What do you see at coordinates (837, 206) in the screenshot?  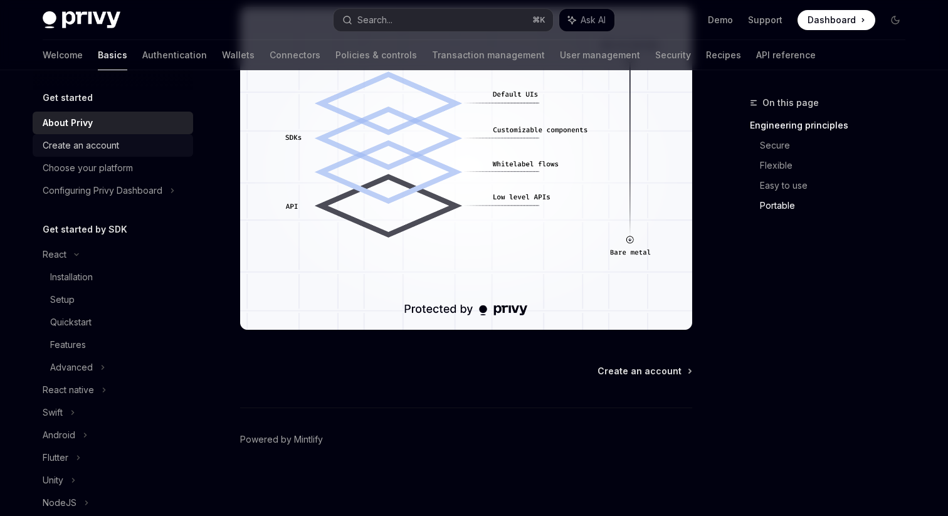 I see `a: Portable` at bounding box center [837, 206].